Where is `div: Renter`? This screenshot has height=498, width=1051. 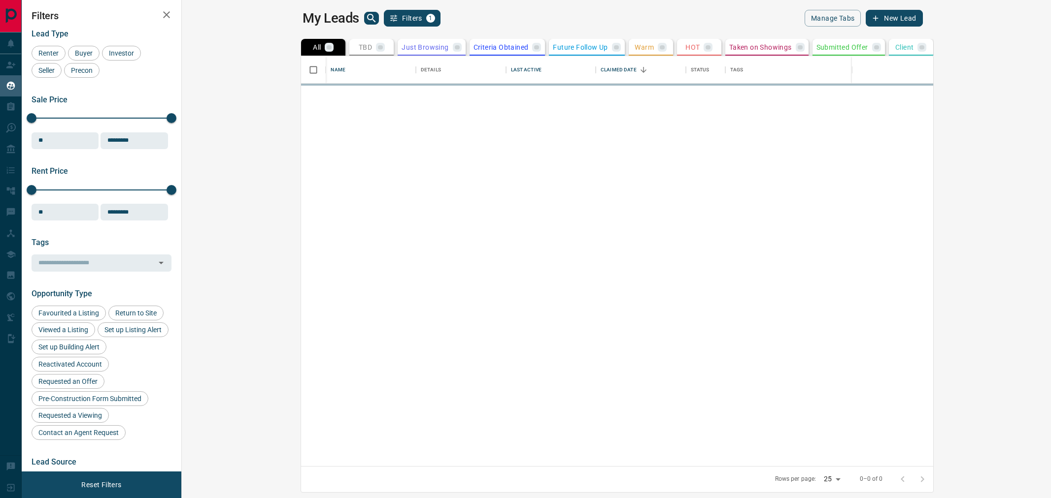 div: Renter is located at coordinates (48, 53).